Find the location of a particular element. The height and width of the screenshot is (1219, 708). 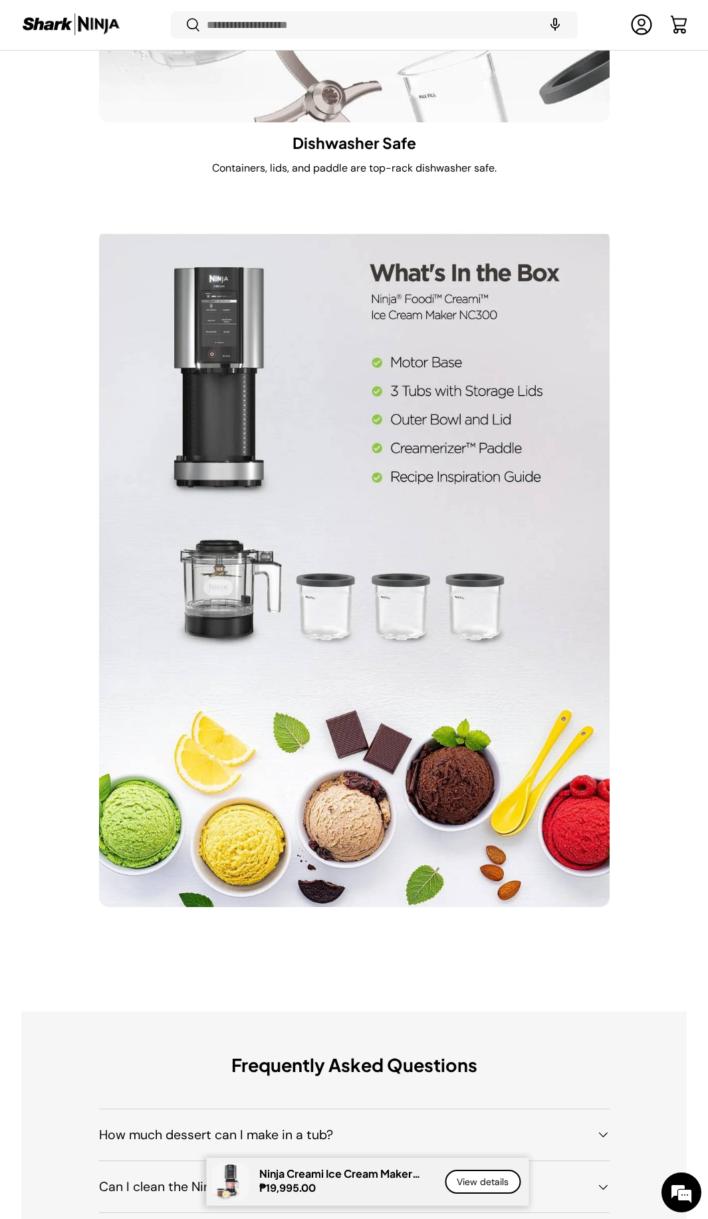

h3: Dishwasher Safe is located at coordinates (355, 143).